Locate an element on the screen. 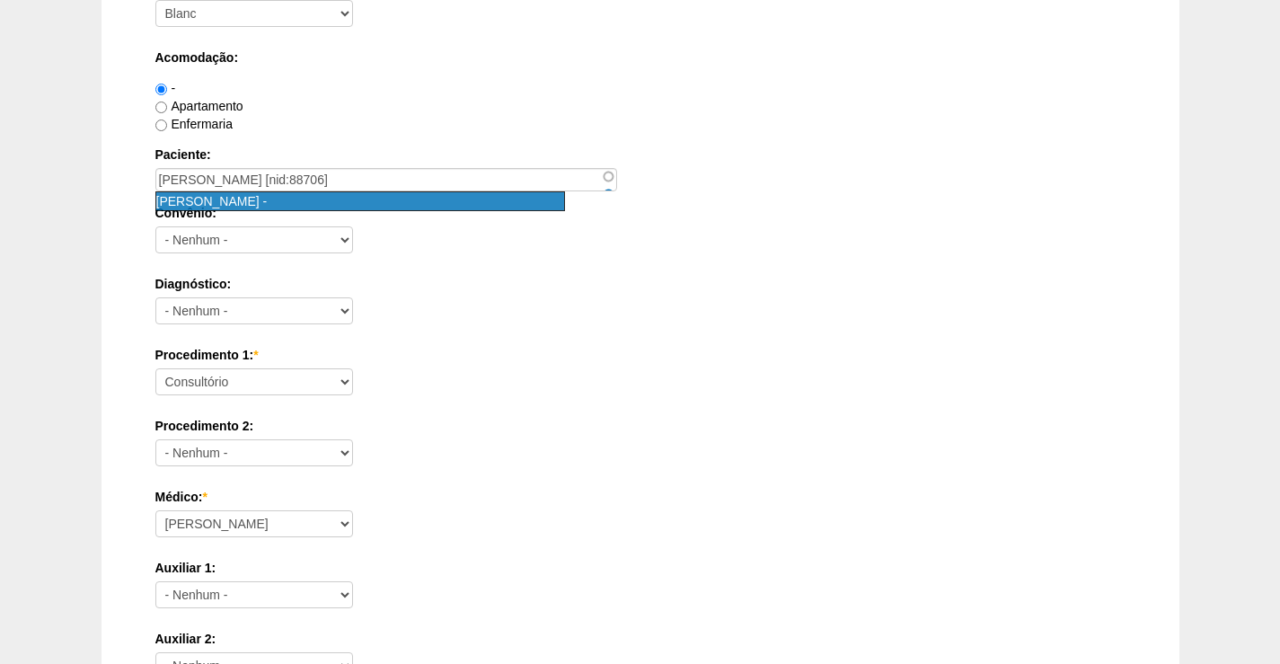  label: Auxiliar 2: is located at coordinates (640, 639).